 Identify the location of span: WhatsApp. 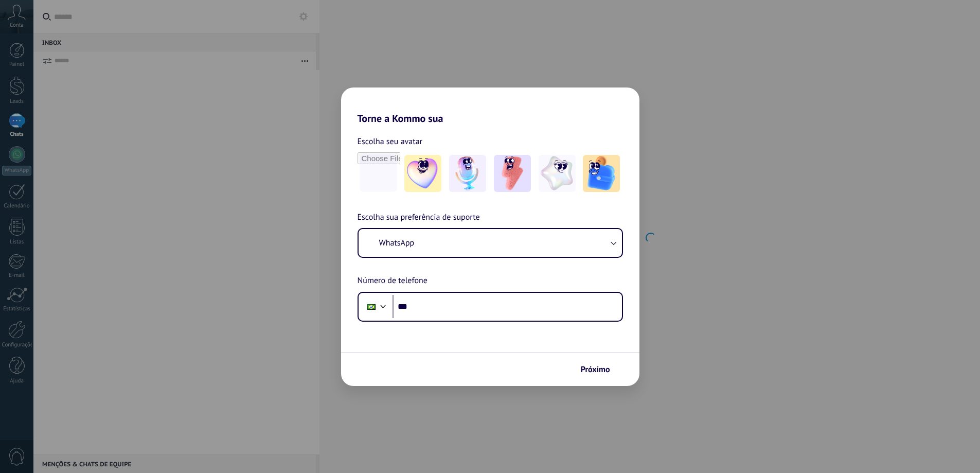
(397, 243).